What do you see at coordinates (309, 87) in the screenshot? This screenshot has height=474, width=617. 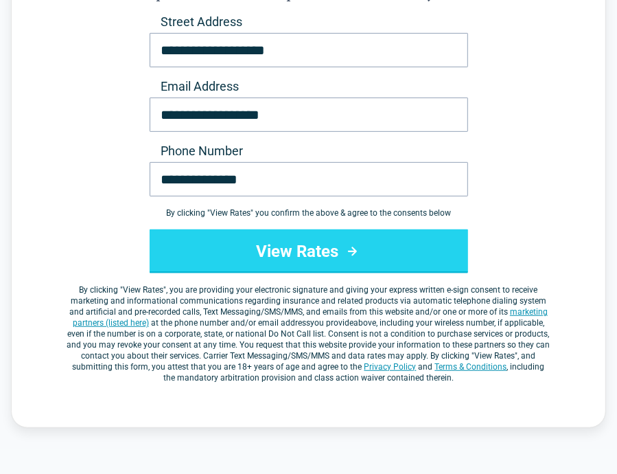 I see `label: Email Address` at bounding box center [309, 87].